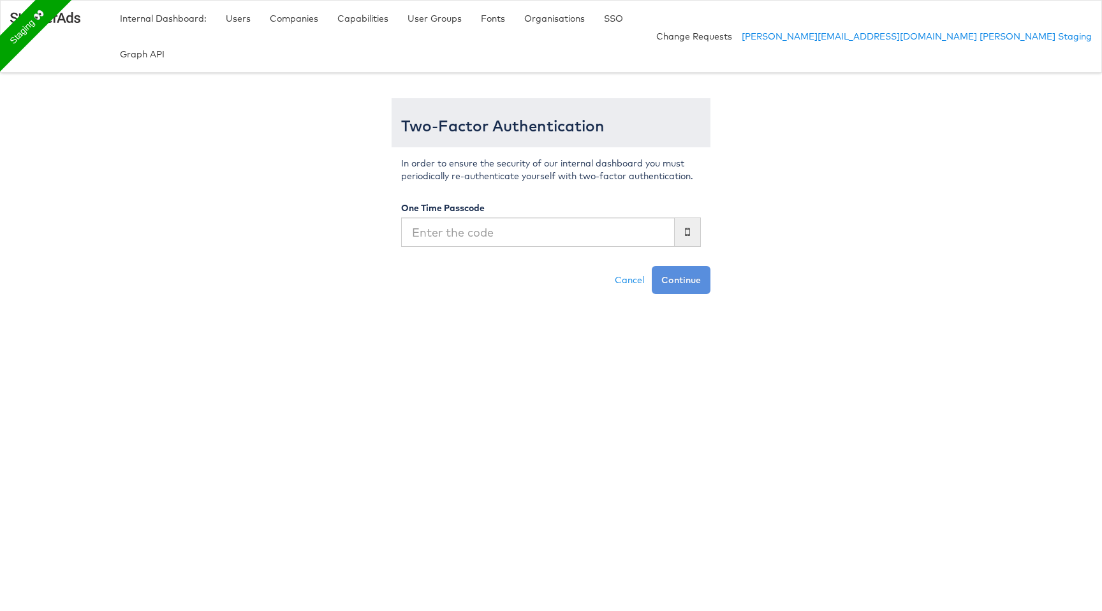  I want to click on input: Enter the code, so click(538, 232).